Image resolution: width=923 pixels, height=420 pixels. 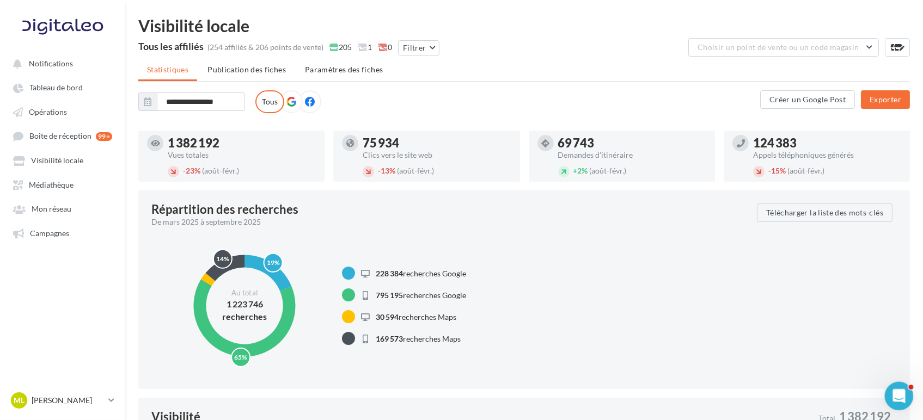 I want to click on span: Opérations, so click(x=48, y=112).